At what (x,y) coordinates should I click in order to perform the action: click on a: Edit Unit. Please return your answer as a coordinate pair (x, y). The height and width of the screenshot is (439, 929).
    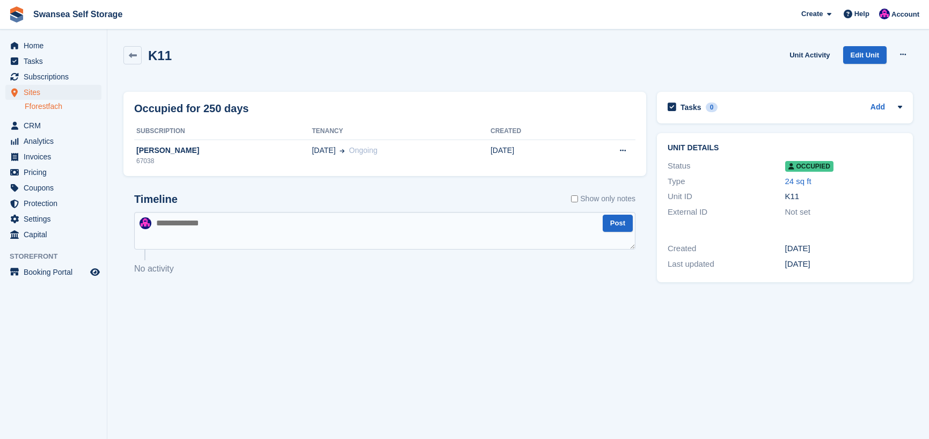
    Looking at the image, I should click on (865, 55).